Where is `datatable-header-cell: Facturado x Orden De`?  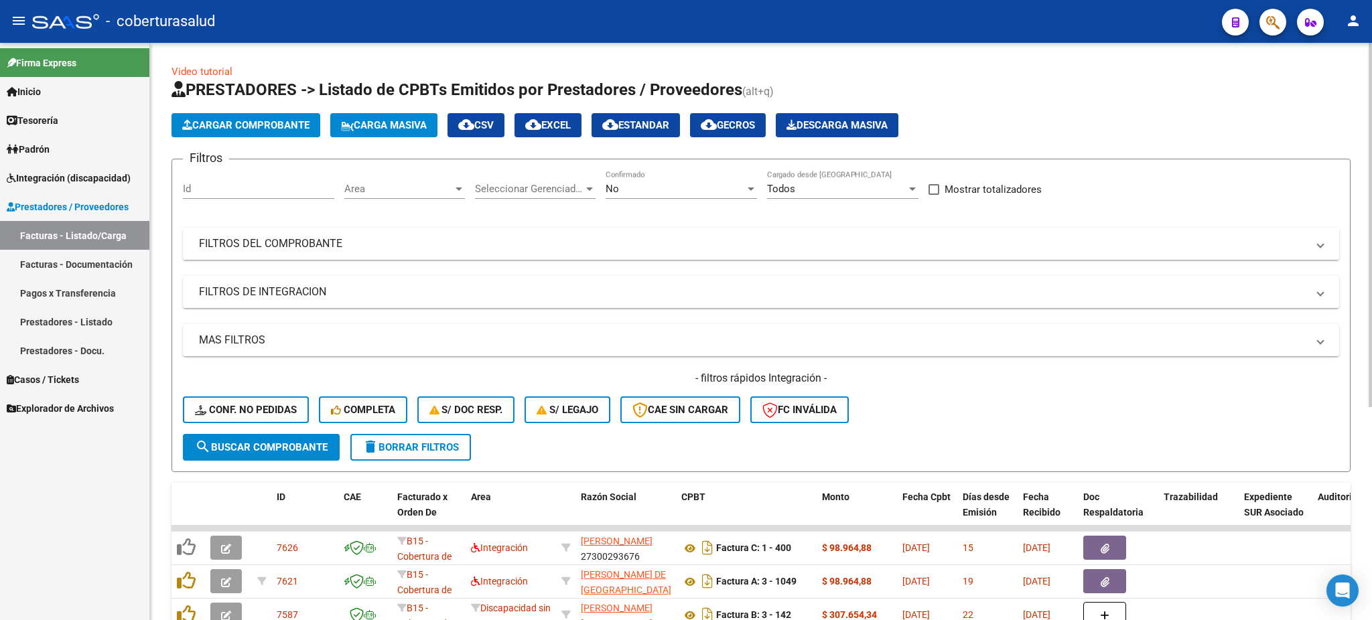 datatable-header-cell: Facturado x Orden De is located at coordinates (429, 512).